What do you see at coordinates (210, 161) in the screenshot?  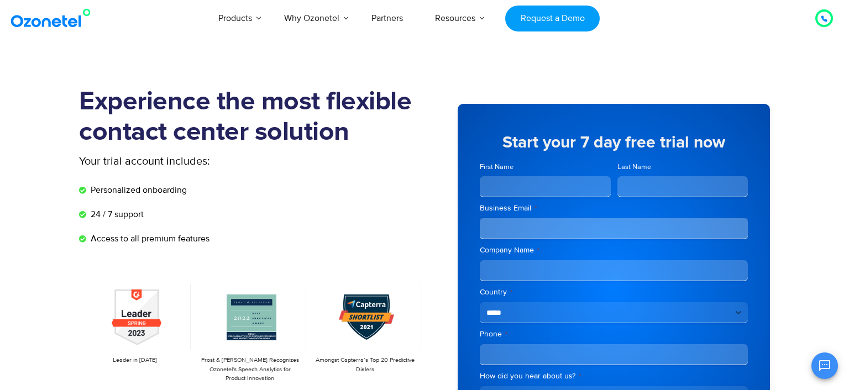 I see `p: Your trial account includes:` at bounding box center [210, 161].